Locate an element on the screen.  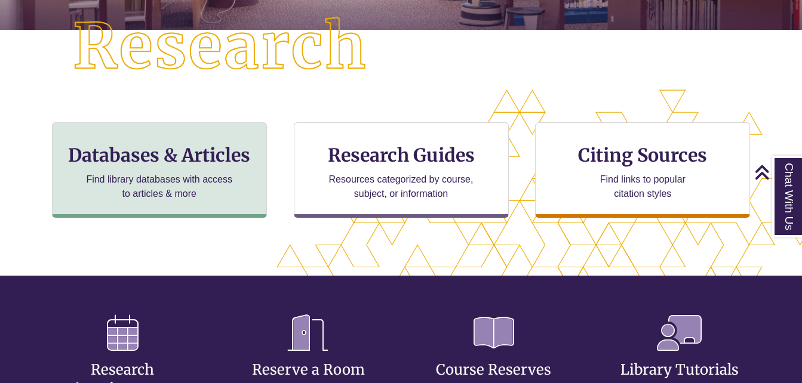
a: Course Reserves is located at coordinates (493, 355).